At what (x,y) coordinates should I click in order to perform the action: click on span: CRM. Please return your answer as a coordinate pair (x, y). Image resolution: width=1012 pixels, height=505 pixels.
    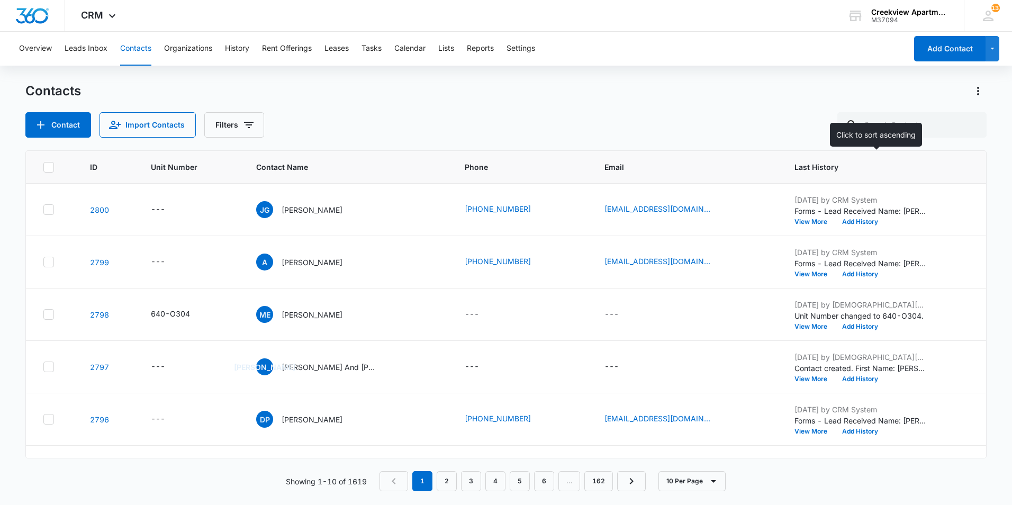
    Looking at the image, I should click on (92, 15).